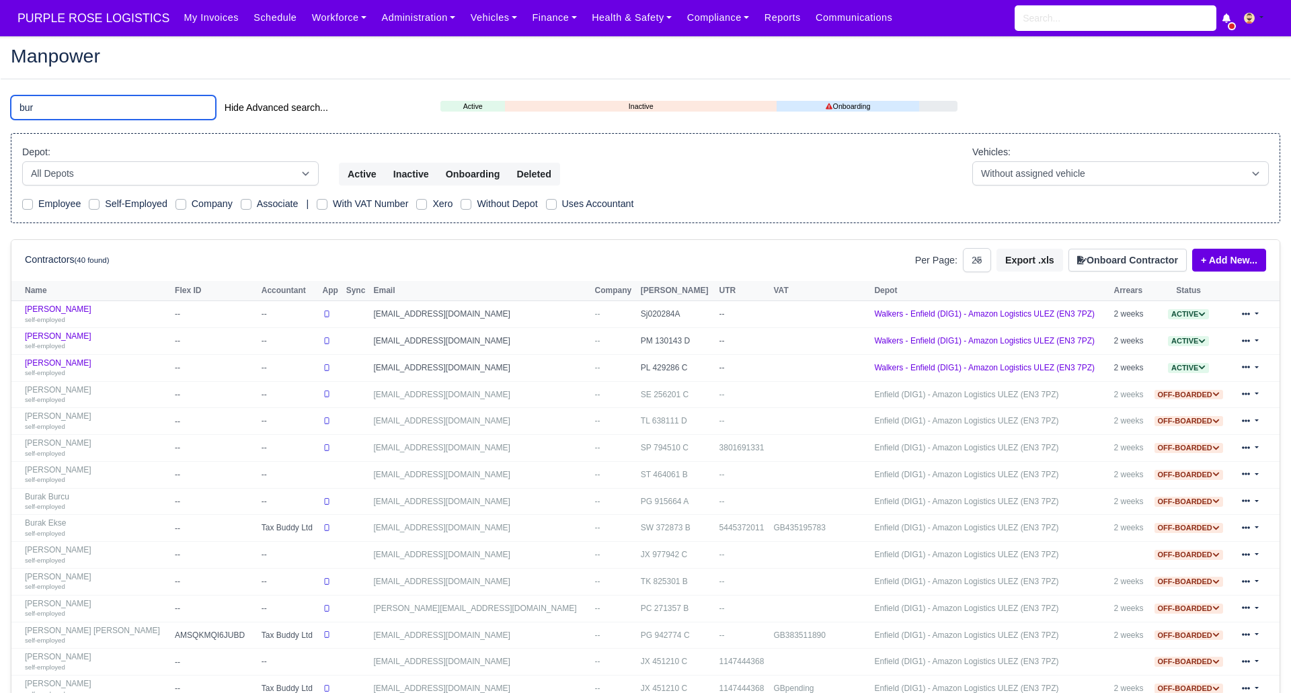 The height and width of the screenshot is (693, 1291). I want to click on label: Employee, so click(59, 204).